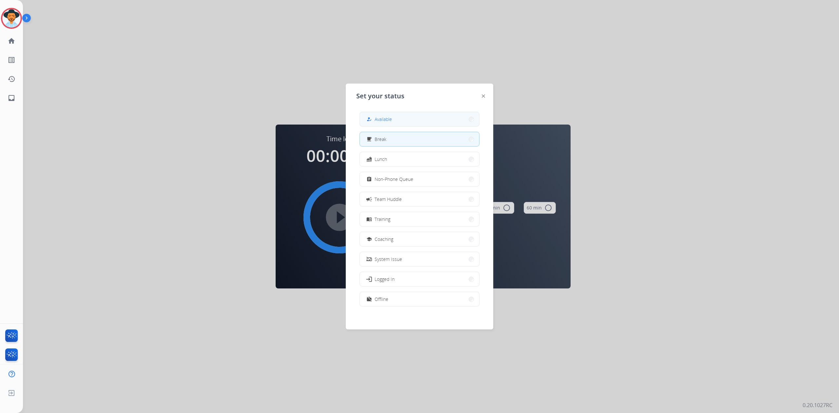 Image resolution: width=839 pixels, height=413 pixels. What do you see at coordinates (420, 179) in the screenshot?
I see `button: Non-Phone Queue` at bounding box center [420, 179].